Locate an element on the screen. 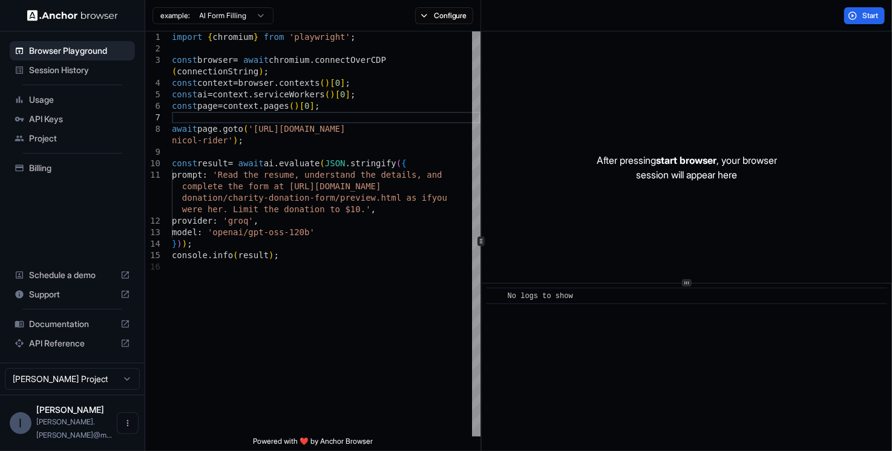  div: Schedule a demo is located at coordinates (72, 275).